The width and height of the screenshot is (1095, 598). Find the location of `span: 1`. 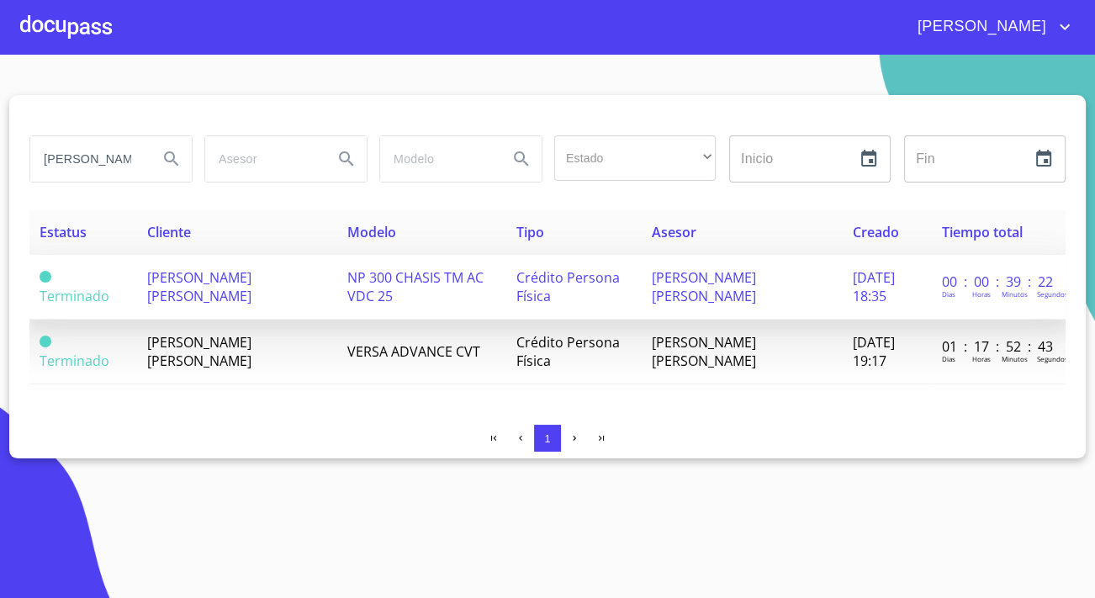

span: 1 is located at coordinates (546, 438).